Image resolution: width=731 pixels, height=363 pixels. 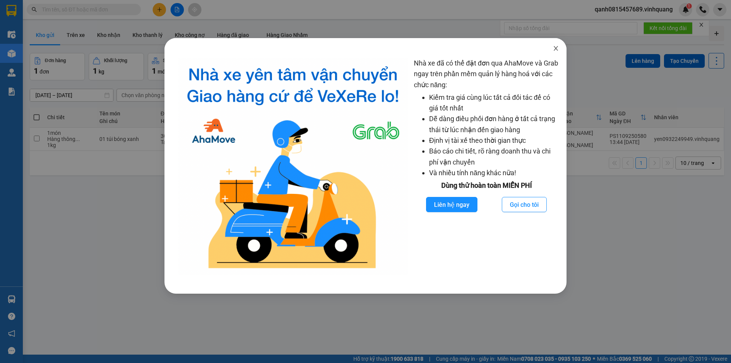 What do you see at coordinates (494, 103) in the screenshot?
I see `li: Kiểm tra giá cùng lúc tất cả đối tác để có giá tốt nhất` at bounding box center [494, 103].